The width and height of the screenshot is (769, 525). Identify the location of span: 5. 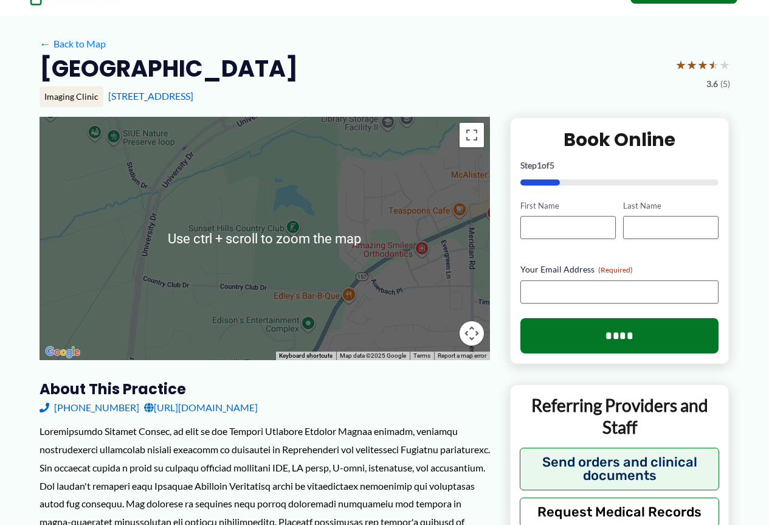
(552, 165).